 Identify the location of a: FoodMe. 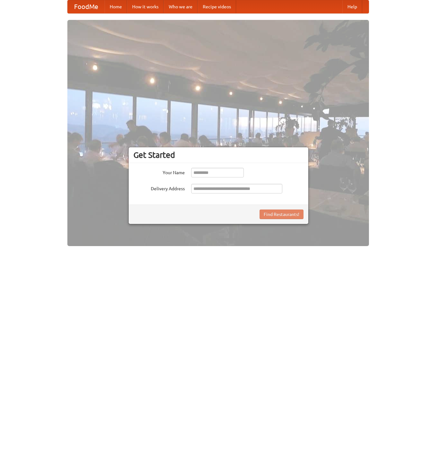
(86, 7).